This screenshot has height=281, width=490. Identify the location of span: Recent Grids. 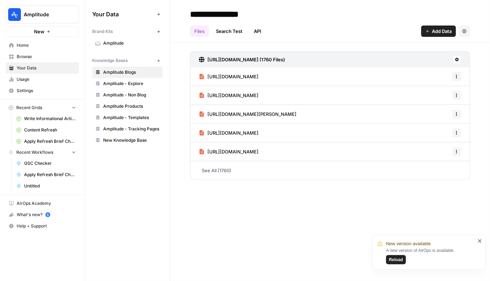
(29, 108).